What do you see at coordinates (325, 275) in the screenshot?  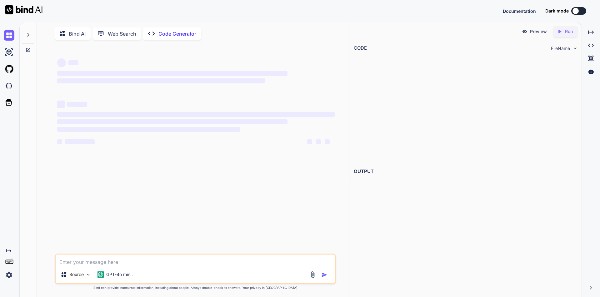 I see `img: icon` at bounding box center [325, 275].